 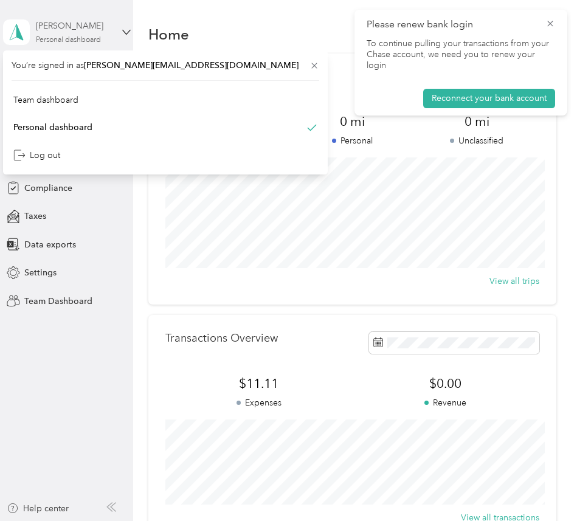 What do you see at coordinates (48, 188) in the screenshot?
I see `span: Compliance` at bounding box center [48, 188].